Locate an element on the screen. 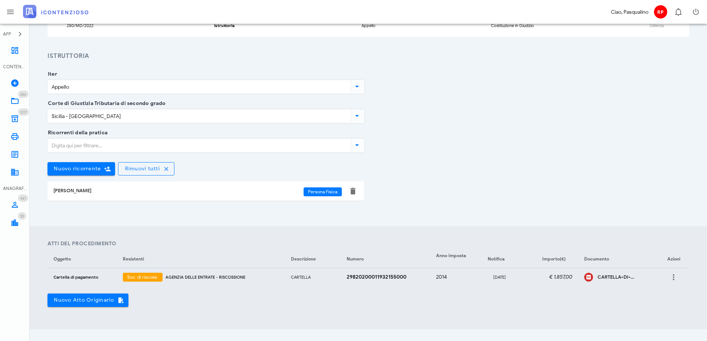  button: Nuovo ricorrente is located at coordinates (81, 169).